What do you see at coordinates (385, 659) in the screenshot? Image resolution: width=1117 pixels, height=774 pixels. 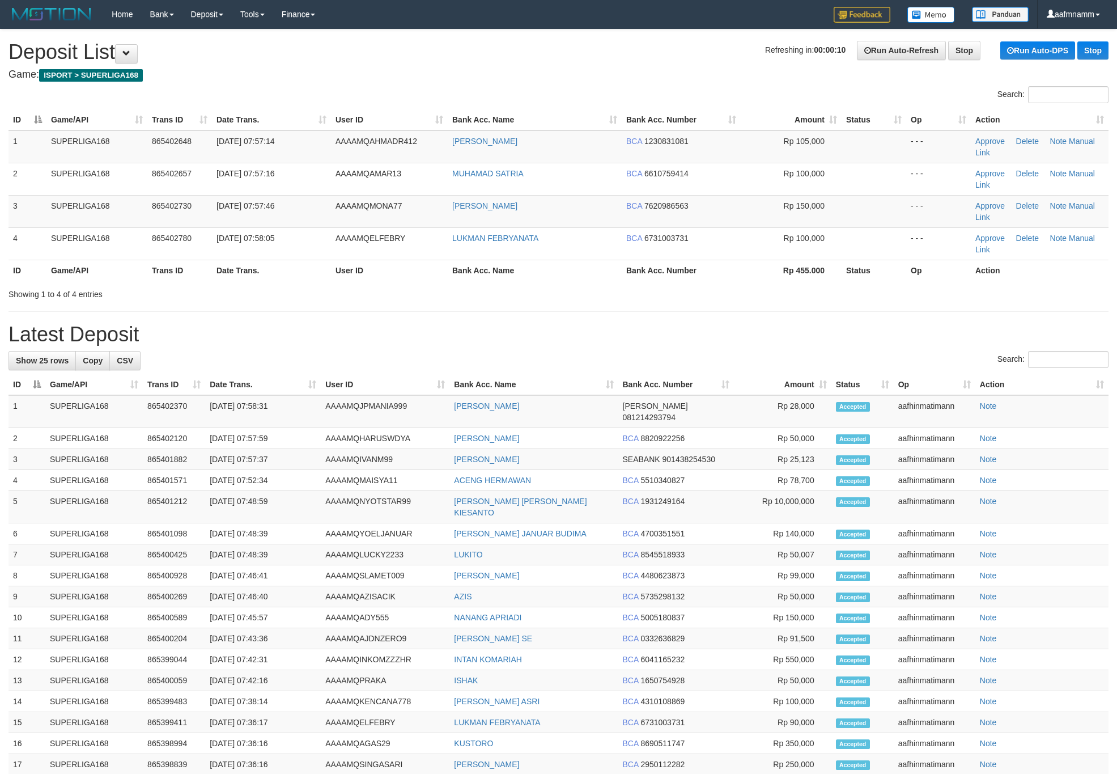 I see `td: AAAAMQINKOMZZZHR` at bounding box center [385, 659].